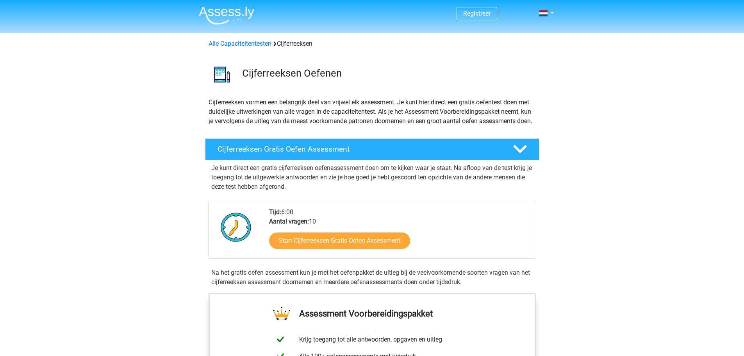  Describe the element at coordinates (477, 13) in the screenshot. I see `a: Registreer` at that location.